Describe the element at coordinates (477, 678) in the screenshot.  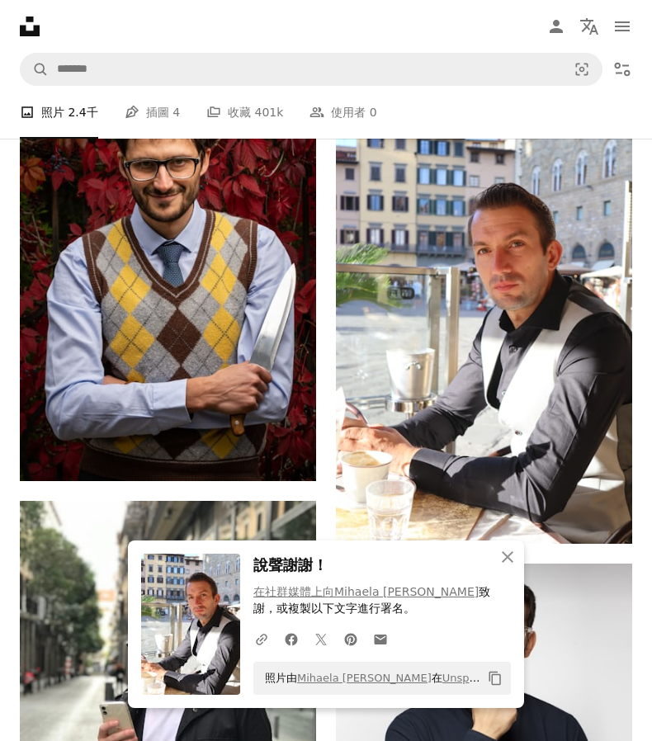
I see `font: Unsplash拍攝` at that location.